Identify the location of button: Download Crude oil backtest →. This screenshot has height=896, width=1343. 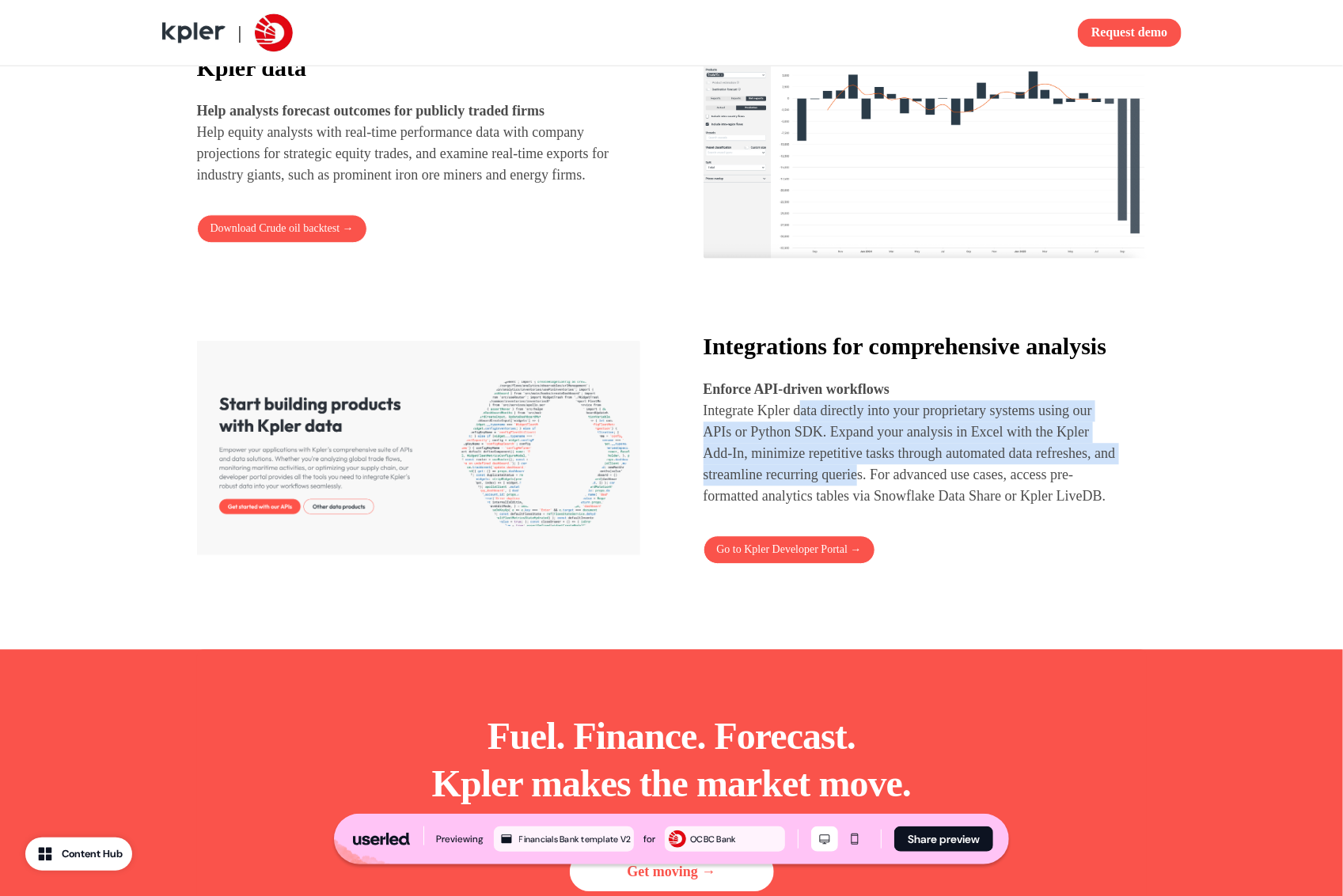
(281, 229).